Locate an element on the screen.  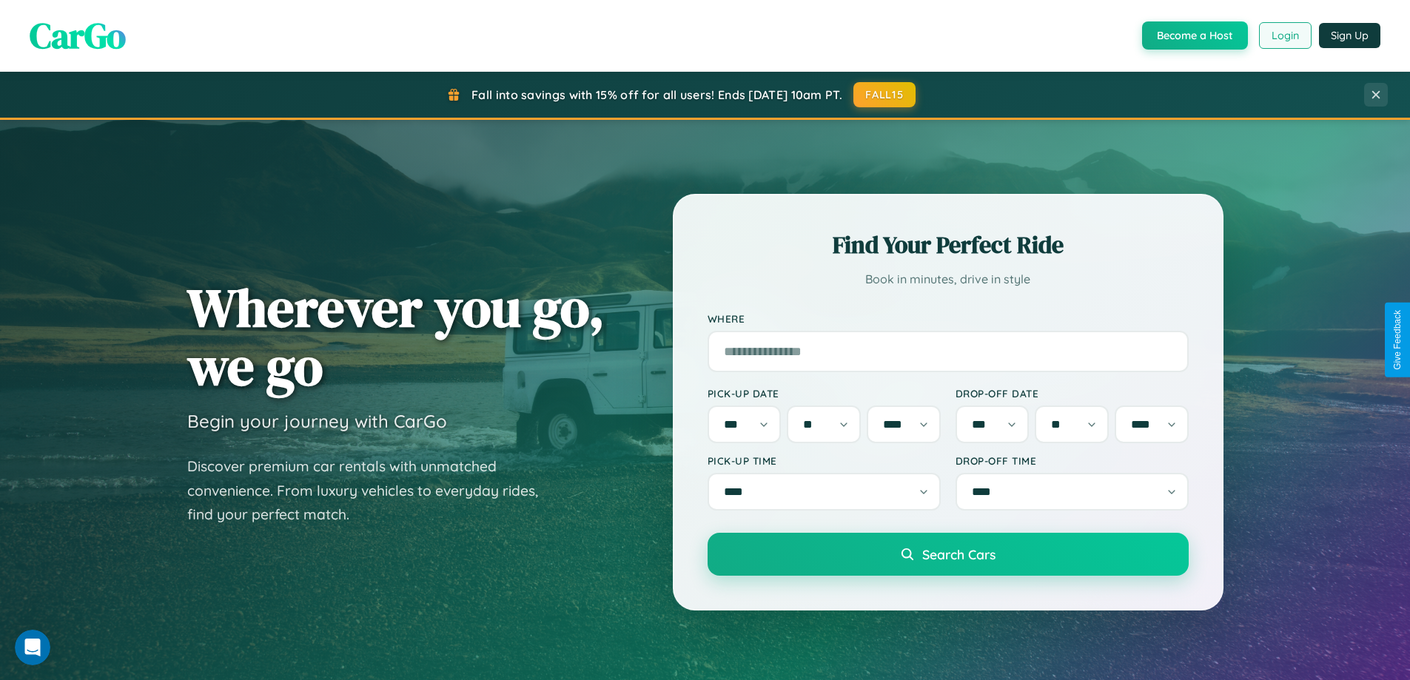
h3: Begin your journey with CarGo is located at coordinates (317, 421).